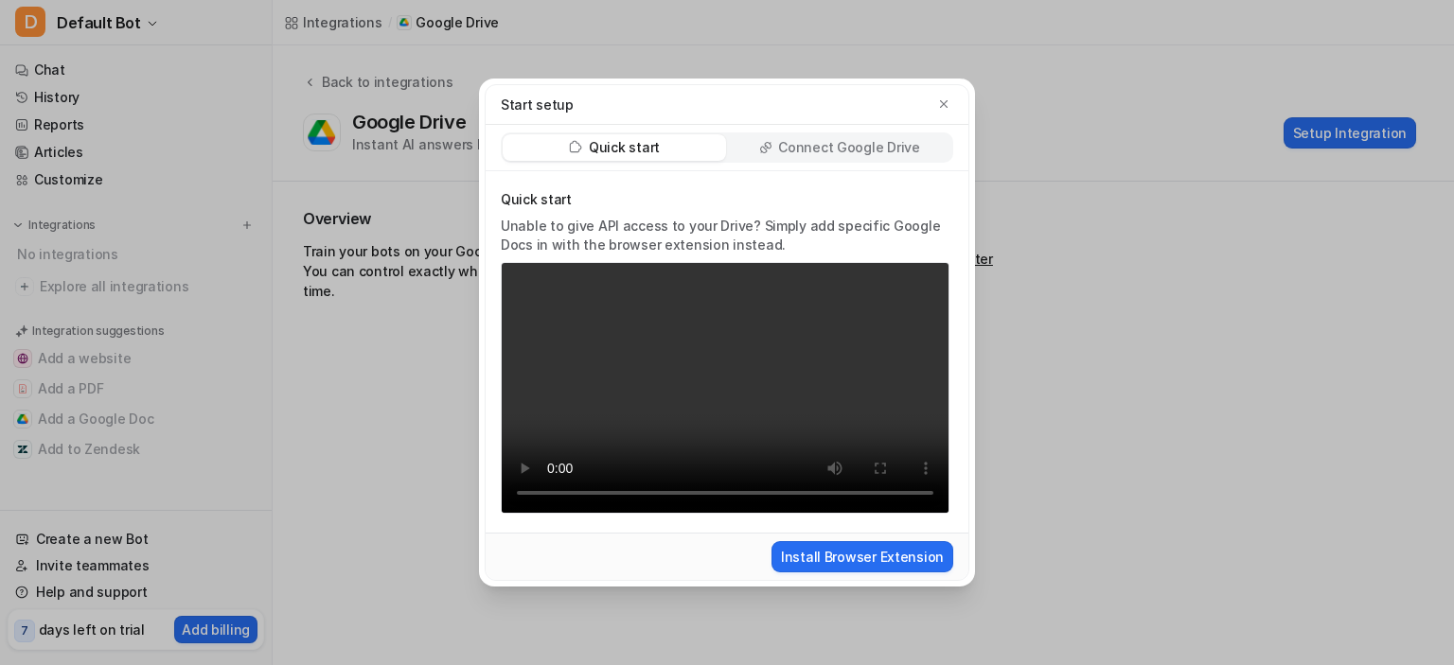 This screenshot has height=665, width=1454. Describe the element at coordinates (725, 388) in the screenshot. I see `video: Your browser does not support the video tag.` at that location.